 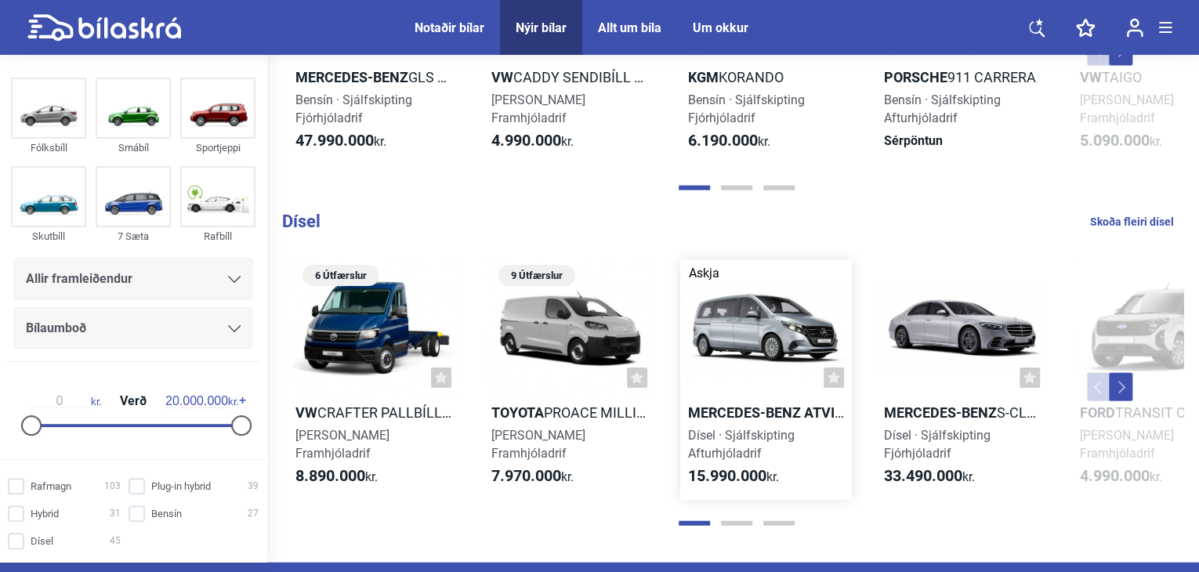 I want to click on span: Bílaumboð, so click(x=56, y=328).